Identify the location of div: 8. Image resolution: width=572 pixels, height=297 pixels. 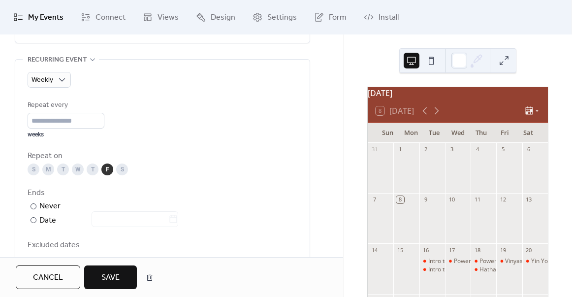
(400, 199).